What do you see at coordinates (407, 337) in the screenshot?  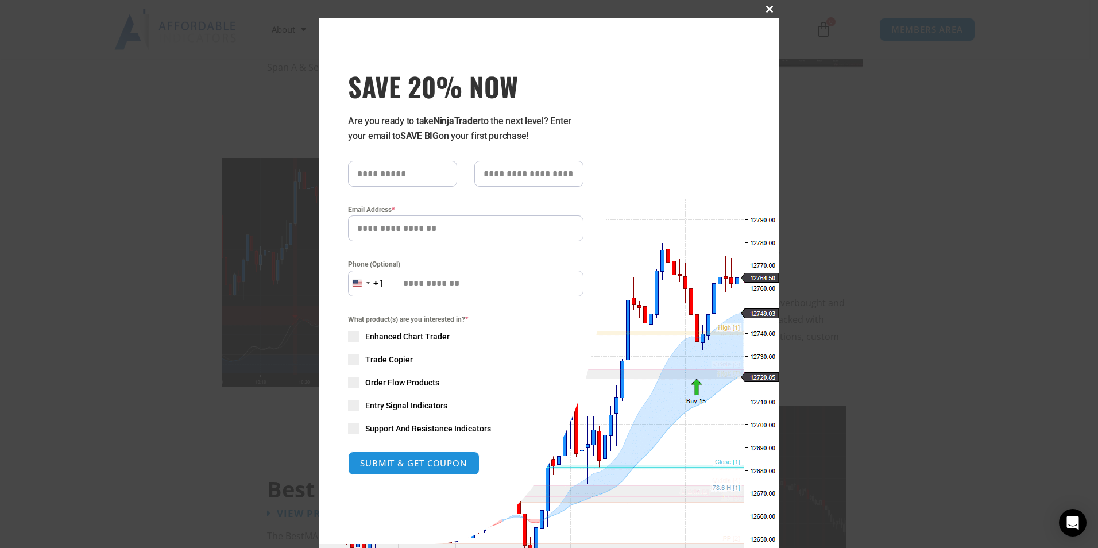 I see `span: Enhanced Chart Trader` at bounding box center [407, 337].